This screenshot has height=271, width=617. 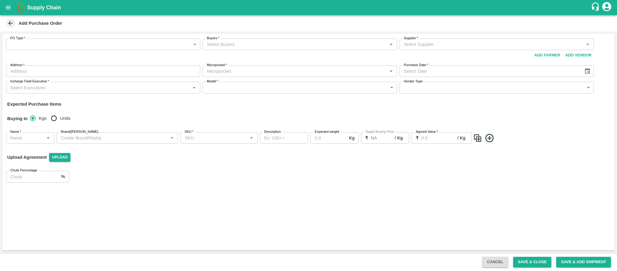 I want to click on label: Target Buying Price, so click(x=380, y=132).